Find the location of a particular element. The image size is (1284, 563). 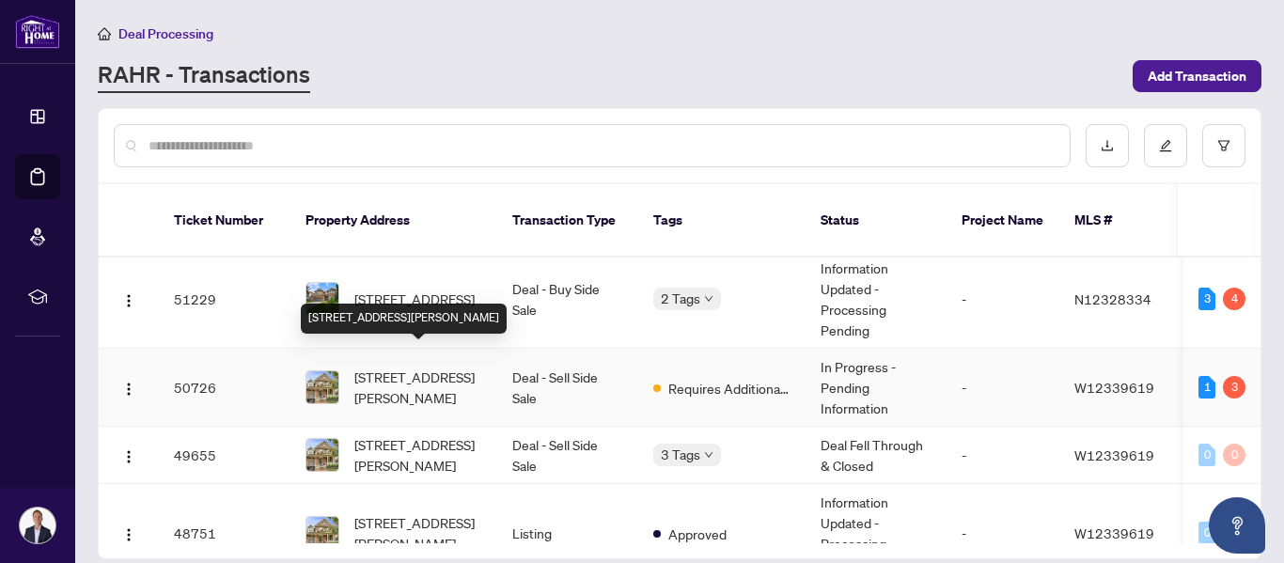

img: Profile Icon is located at coordinates (38, 526).